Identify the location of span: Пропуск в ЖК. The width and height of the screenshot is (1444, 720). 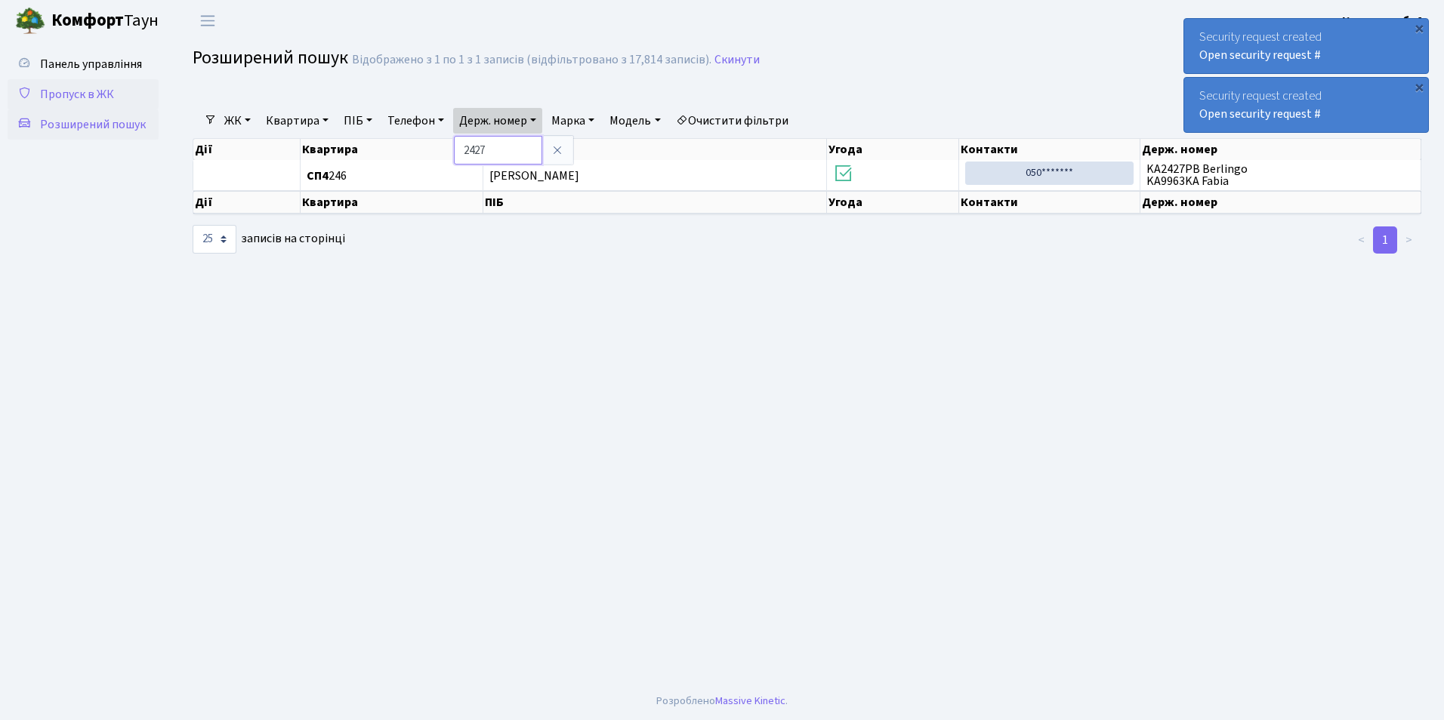
(77, 94).